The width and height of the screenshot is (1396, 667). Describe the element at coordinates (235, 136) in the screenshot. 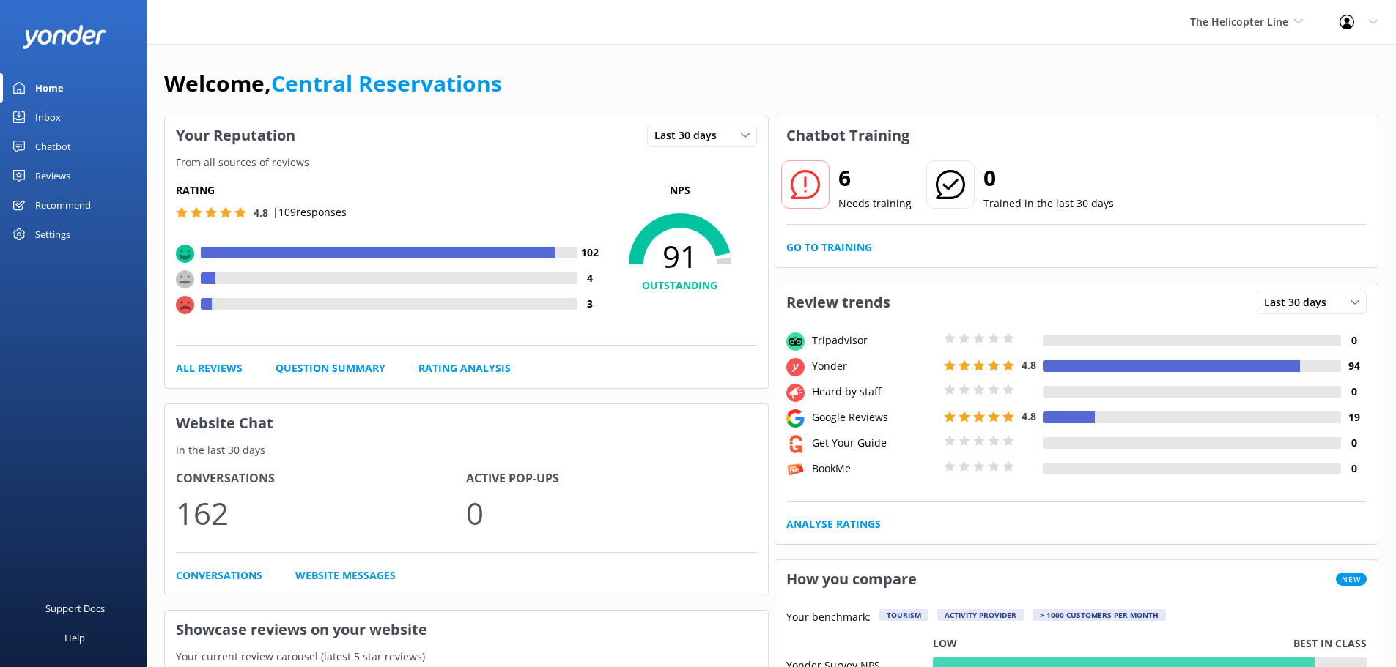

I see `h3: Your Reputation` at that location.